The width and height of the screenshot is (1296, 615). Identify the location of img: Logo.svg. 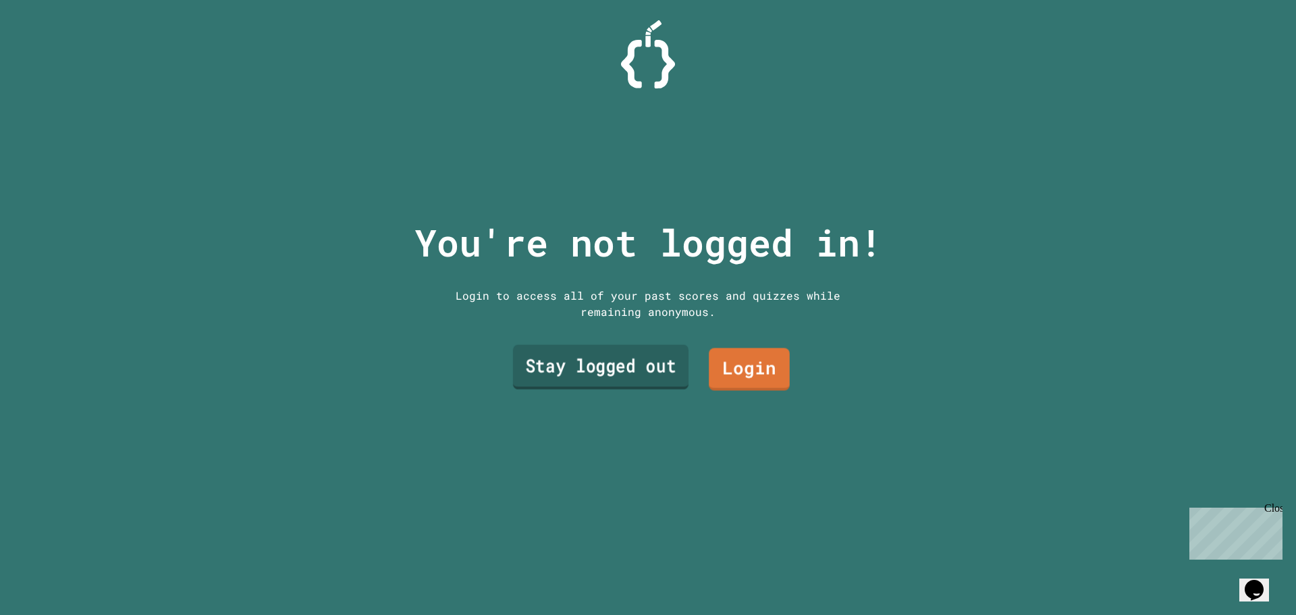
(648, 54).